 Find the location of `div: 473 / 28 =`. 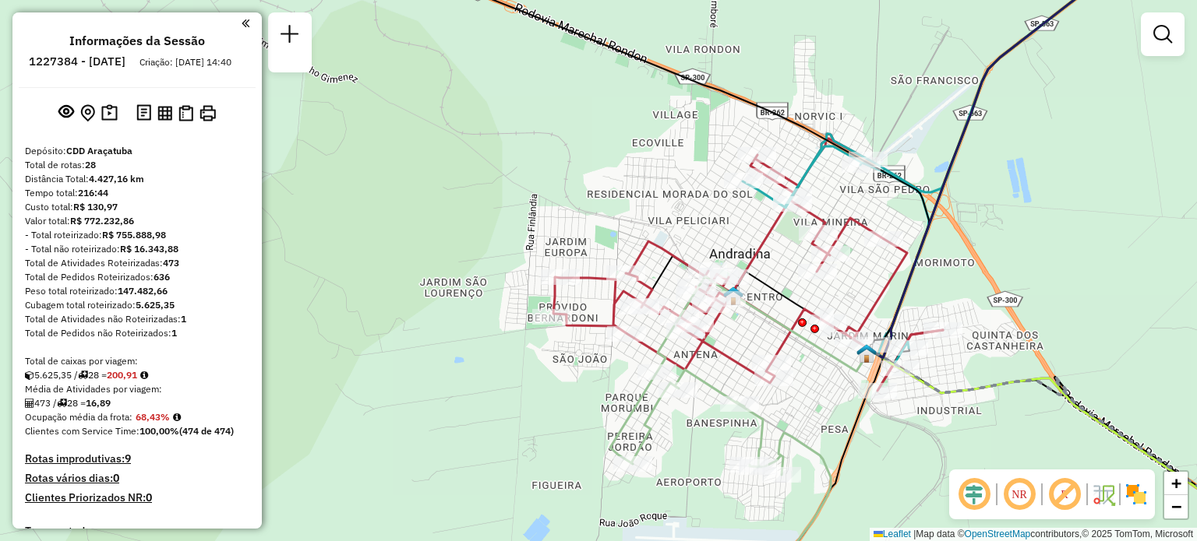

div: 473 / 28 = is located at coordinates (137, 404).